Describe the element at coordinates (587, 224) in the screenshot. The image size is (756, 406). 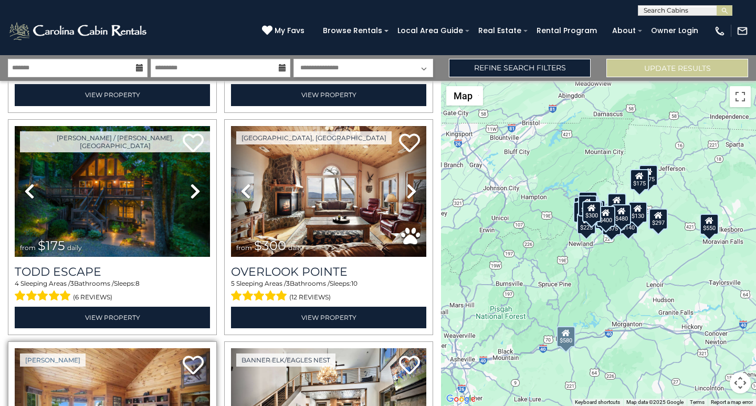
I see `div: $225` at that location.